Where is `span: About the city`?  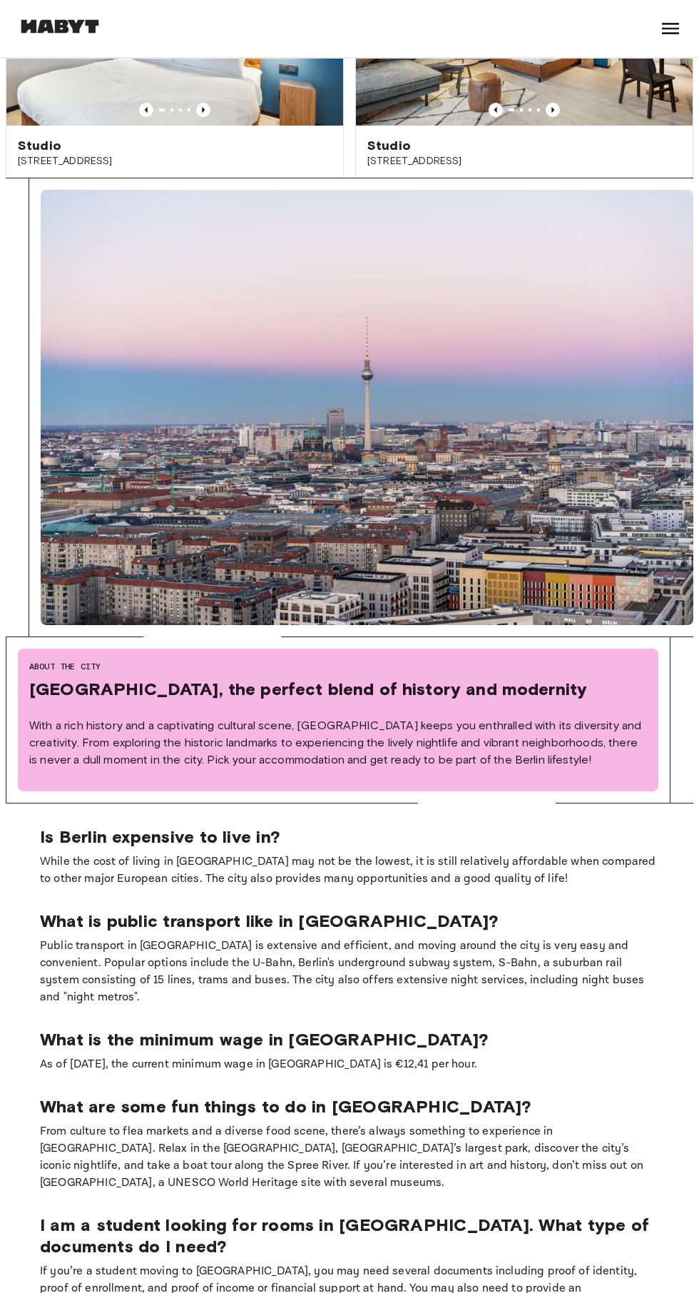 span: About the city is located at coordinates (338, 666).